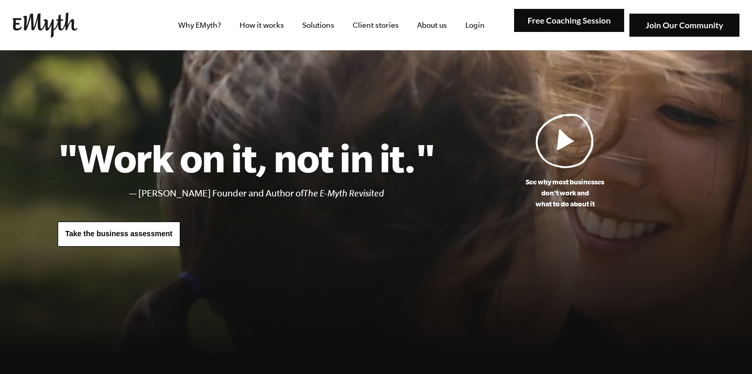 This screenshot has height=374, width=752. What do you see at coordinates (569, 20) in the screenshot?
I see `img: Free Coaching Session` at bounding box center [569, 20].